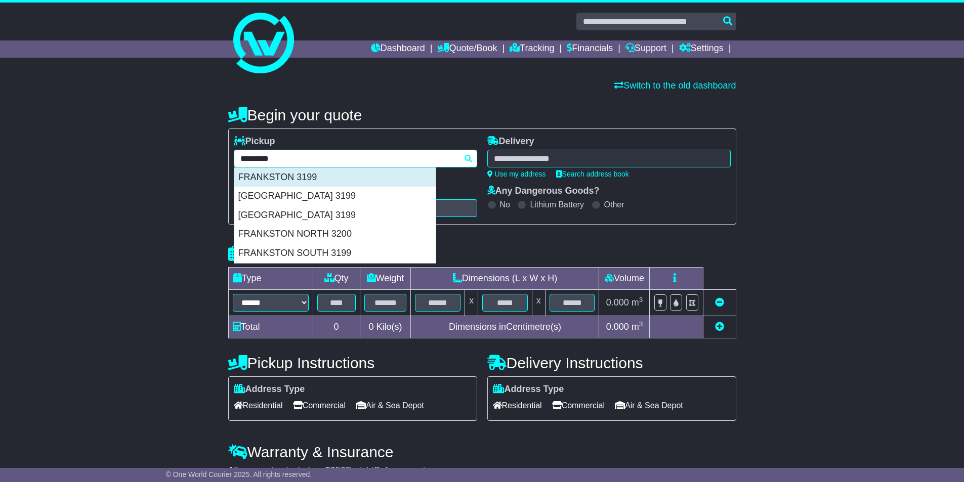 This screenshot has width=964, height=482. Describe the element at coordinates (625, 279) in the screenshot. I see `td: Volume` at that location.